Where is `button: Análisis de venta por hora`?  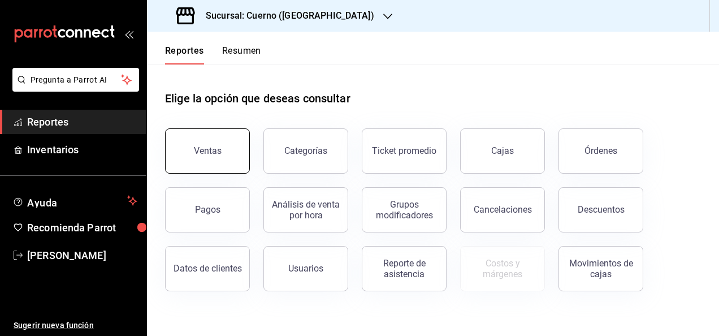
button: Análisis de venta por hora is located at coordinates (306, 210).